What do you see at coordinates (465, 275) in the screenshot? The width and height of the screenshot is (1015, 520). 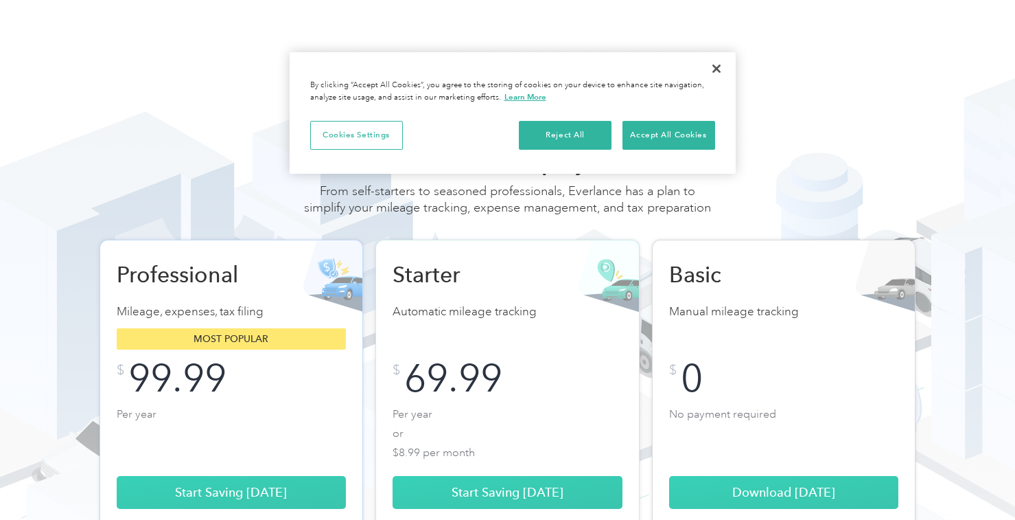 I see `h2: Starter` at bounding box center [465, 275].